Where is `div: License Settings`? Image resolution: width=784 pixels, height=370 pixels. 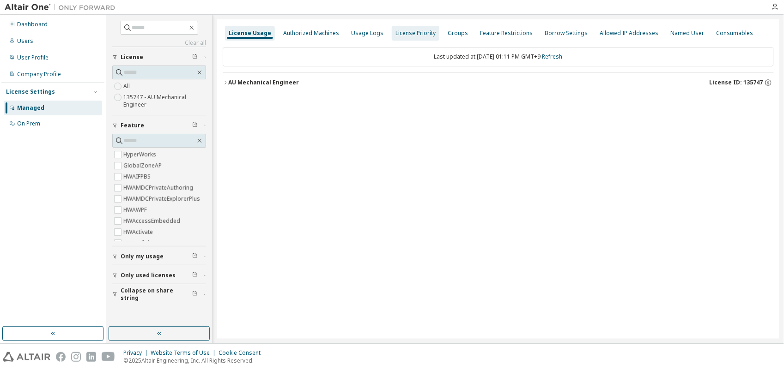 div: License Settings is located at coordinates (30, 92).